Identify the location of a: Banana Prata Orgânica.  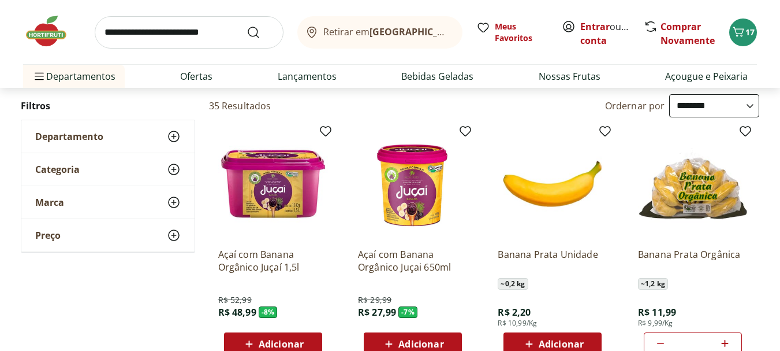
(693, 260).